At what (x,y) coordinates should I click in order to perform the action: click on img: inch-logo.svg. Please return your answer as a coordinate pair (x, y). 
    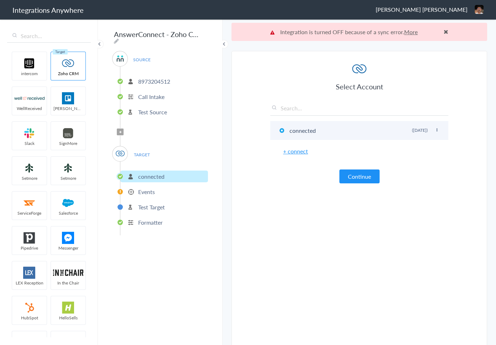
    Looking at the image, I should click on (68, 273).